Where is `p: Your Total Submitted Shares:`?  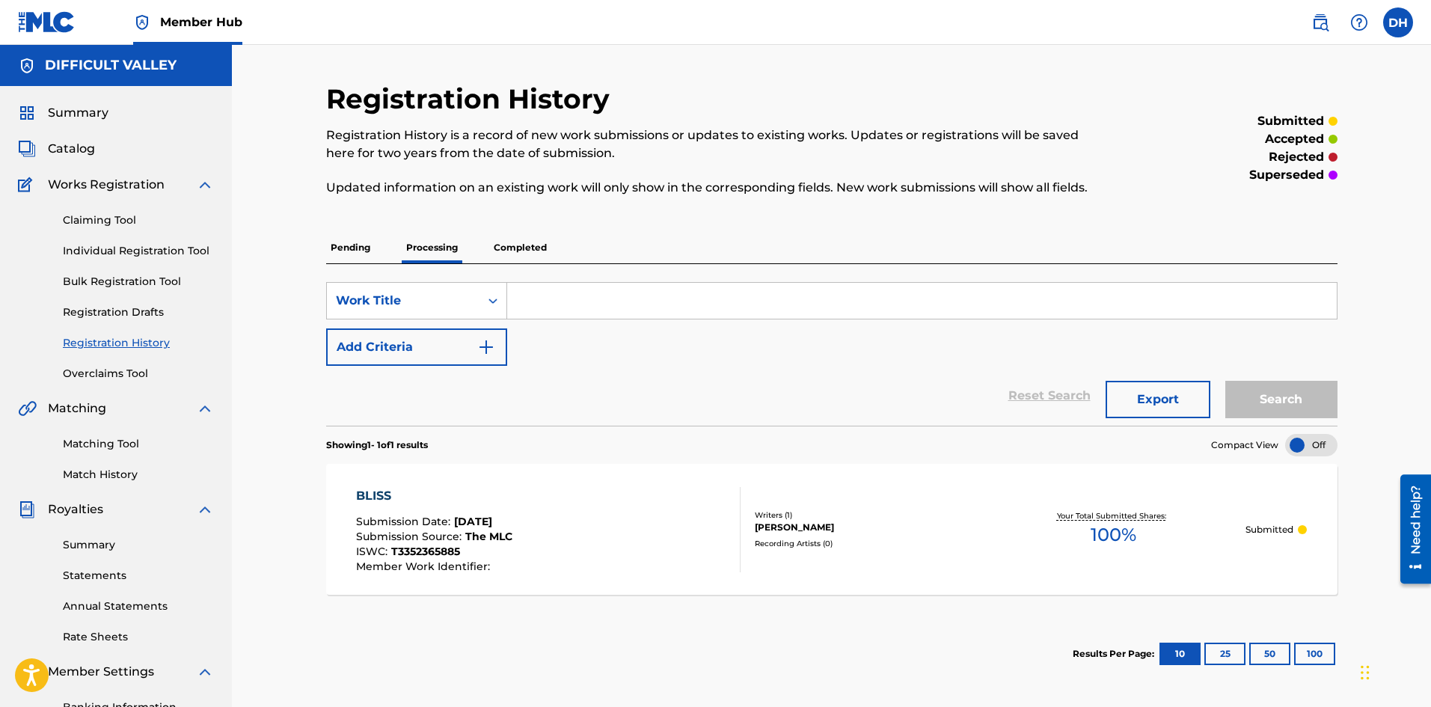 p: Your Total Submitted Shares: is located at coordinates (1113, 515).